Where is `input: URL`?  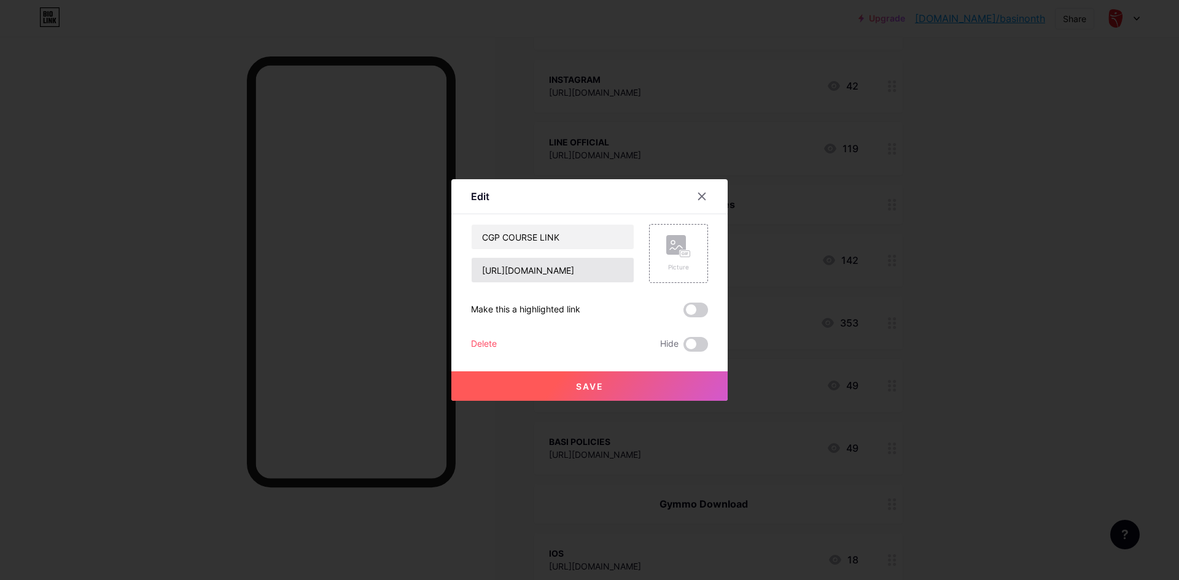 input: URL is located at coordinates (553, 270).